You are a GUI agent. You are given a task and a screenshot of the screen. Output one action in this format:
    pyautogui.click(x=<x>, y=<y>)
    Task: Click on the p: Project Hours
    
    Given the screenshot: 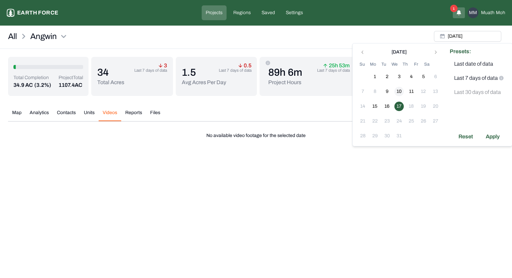 What is the action you would take?
    pyautogui.click(x=285, y=82)
    